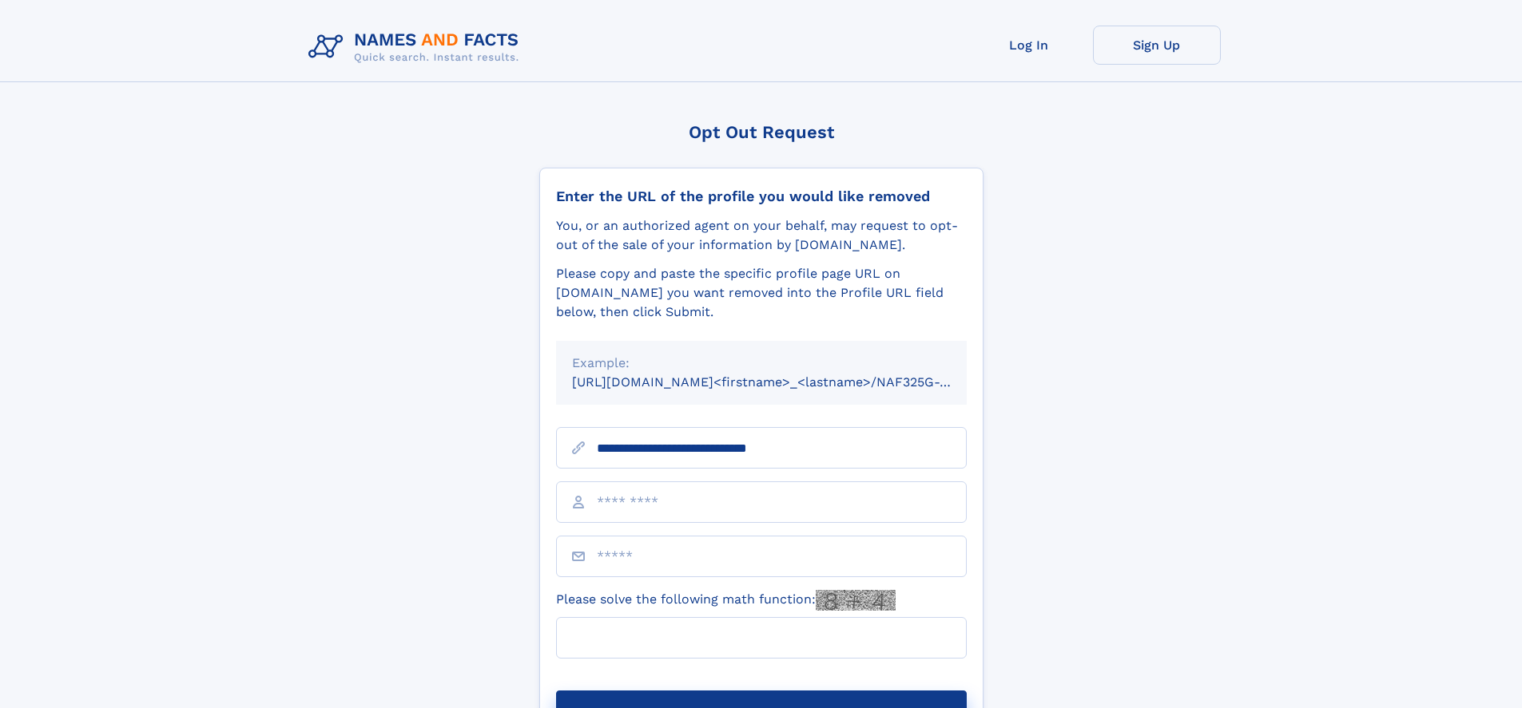  Describe the element at coordinates (1157, 45) in the screenshot. I see `a: Sign Up` at that location.